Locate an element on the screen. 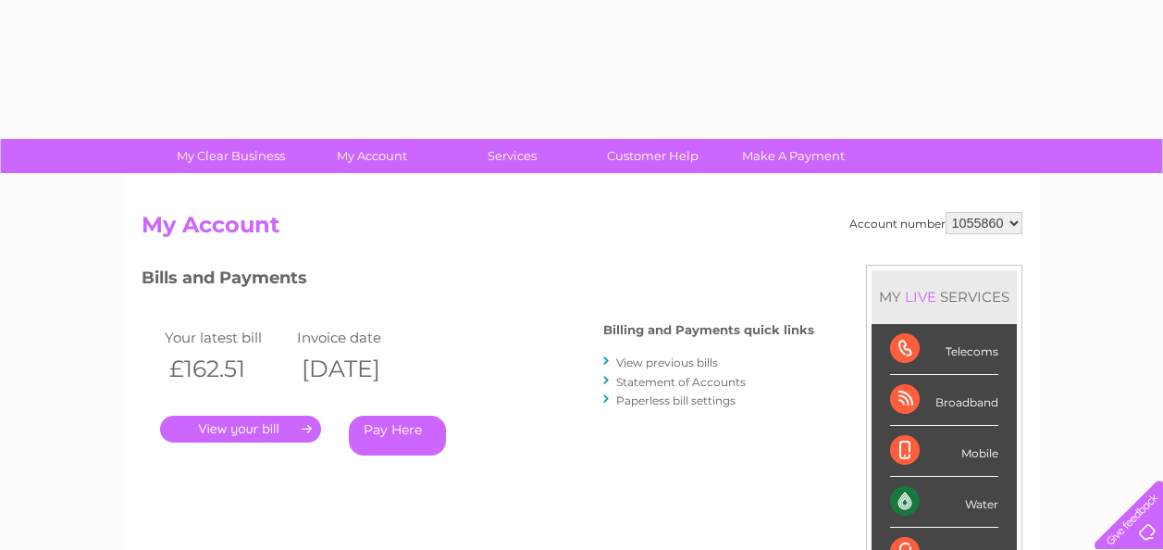  div: MY SERVICES is located at coordinates (944, 296).